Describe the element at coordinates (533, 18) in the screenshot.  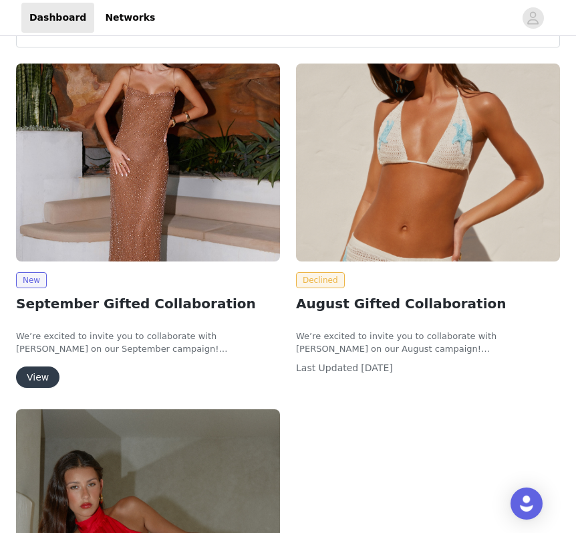
I see `div: avatar` at that location.